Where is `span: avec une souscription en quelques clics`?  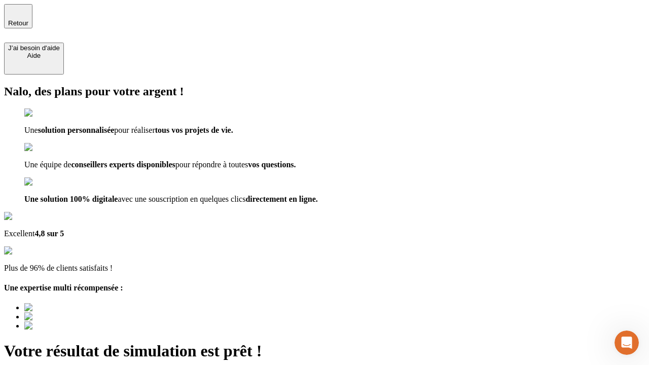
span: avec une souscription en quelques clics is located at coordinates (181, 199).